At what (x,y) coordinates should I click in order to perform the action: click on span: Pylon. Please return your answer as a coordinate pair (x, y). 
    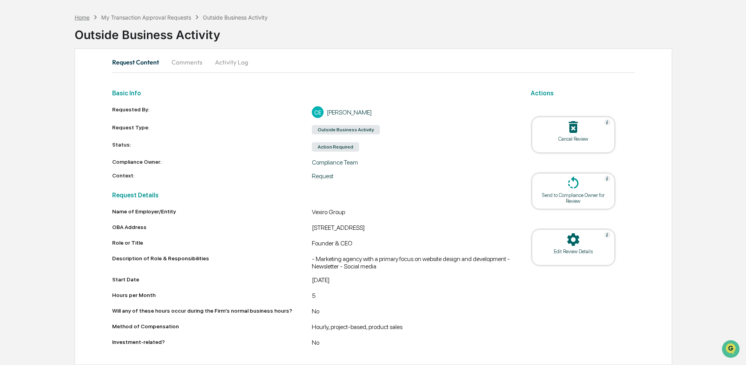
    Looking at the image, I should click on (86, 135).